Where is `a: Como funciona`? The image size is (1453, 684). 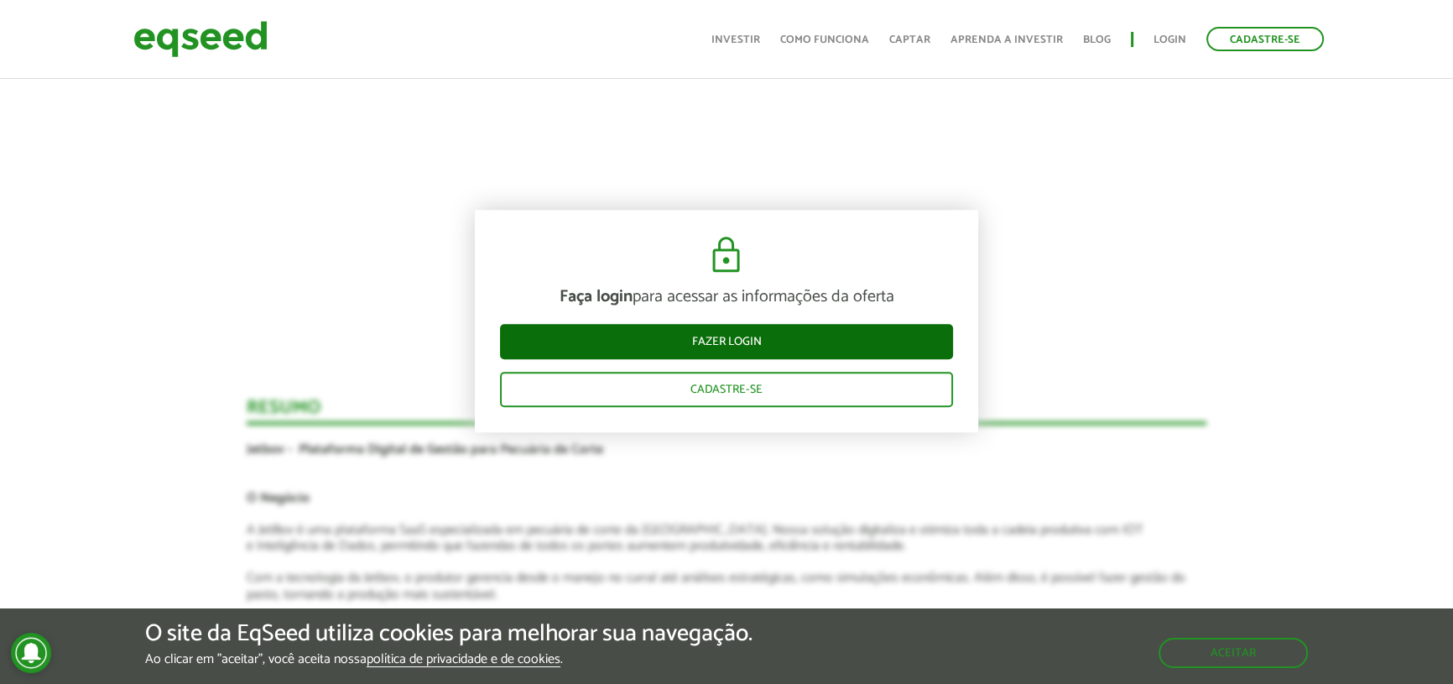
a: Como funciona is located at coordinates (824, 39).